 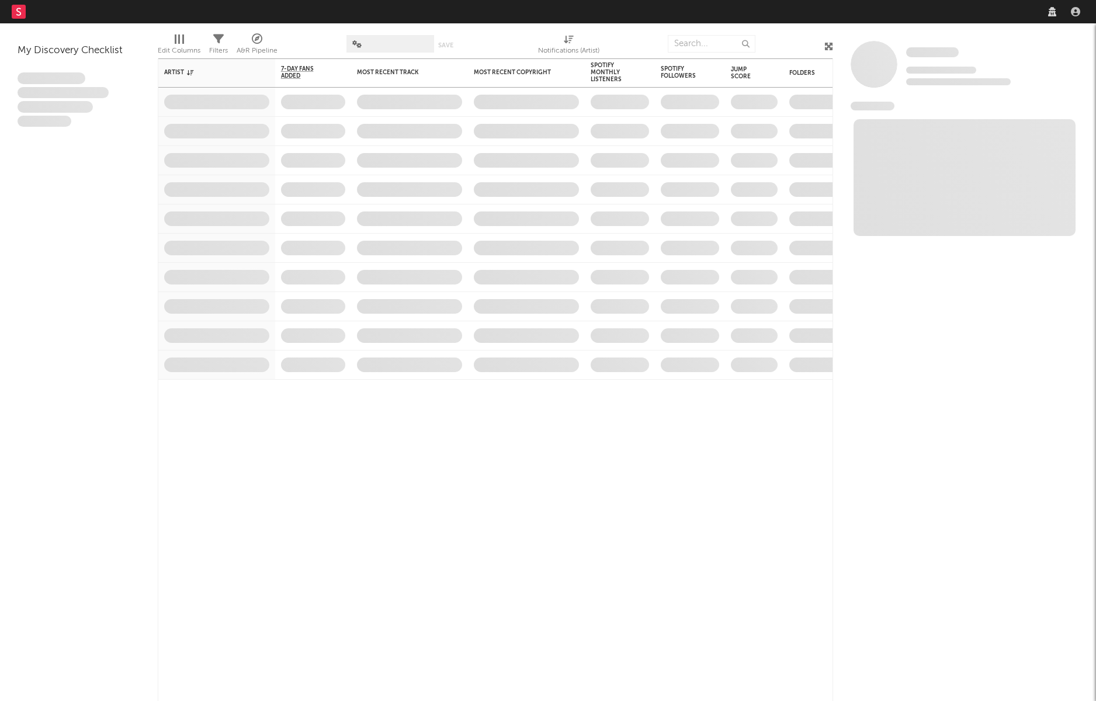 I want to click on span: 0 fans last week, so click(x=958, y=82).